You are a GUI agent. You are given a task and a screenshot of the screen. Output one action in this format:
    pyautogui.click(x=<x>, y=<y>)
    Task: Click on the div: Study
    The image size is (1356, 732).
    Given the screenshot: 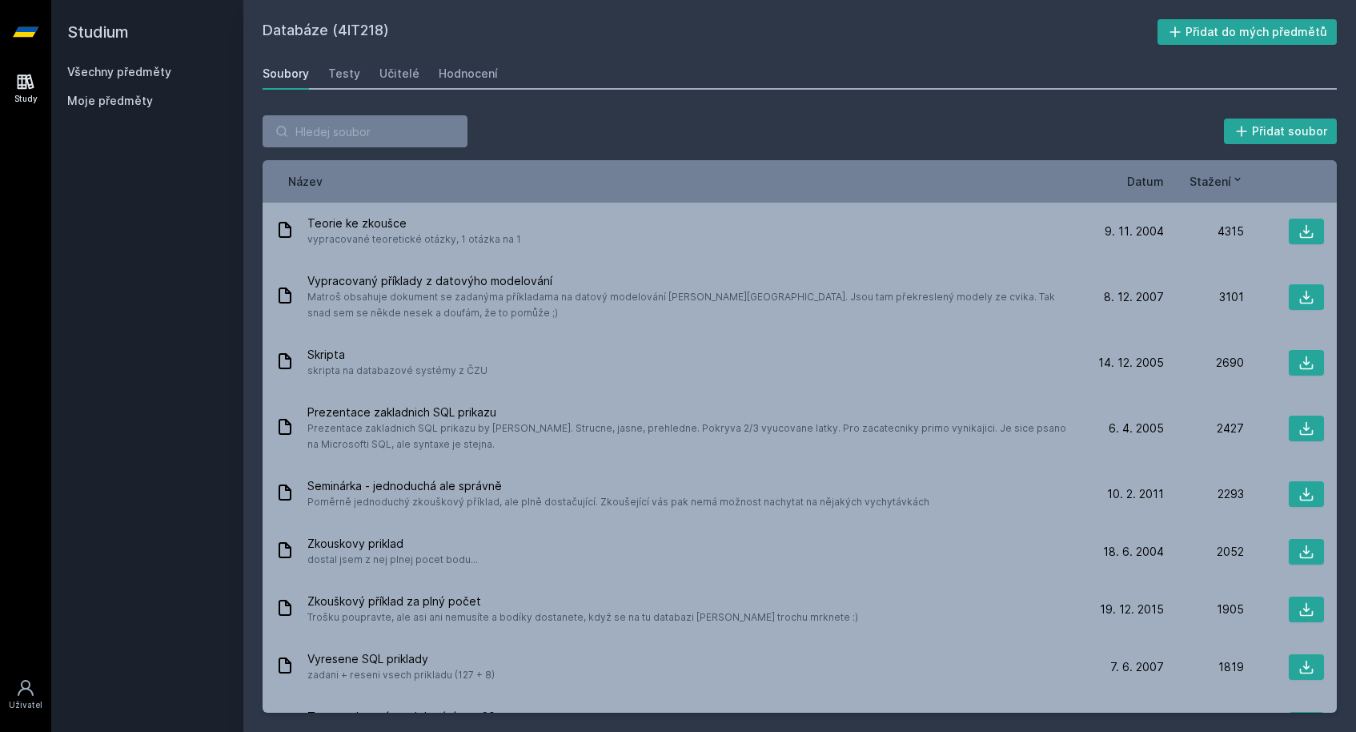 What is the action you would take?
    pyautogui.click(x=26, y=98)
    